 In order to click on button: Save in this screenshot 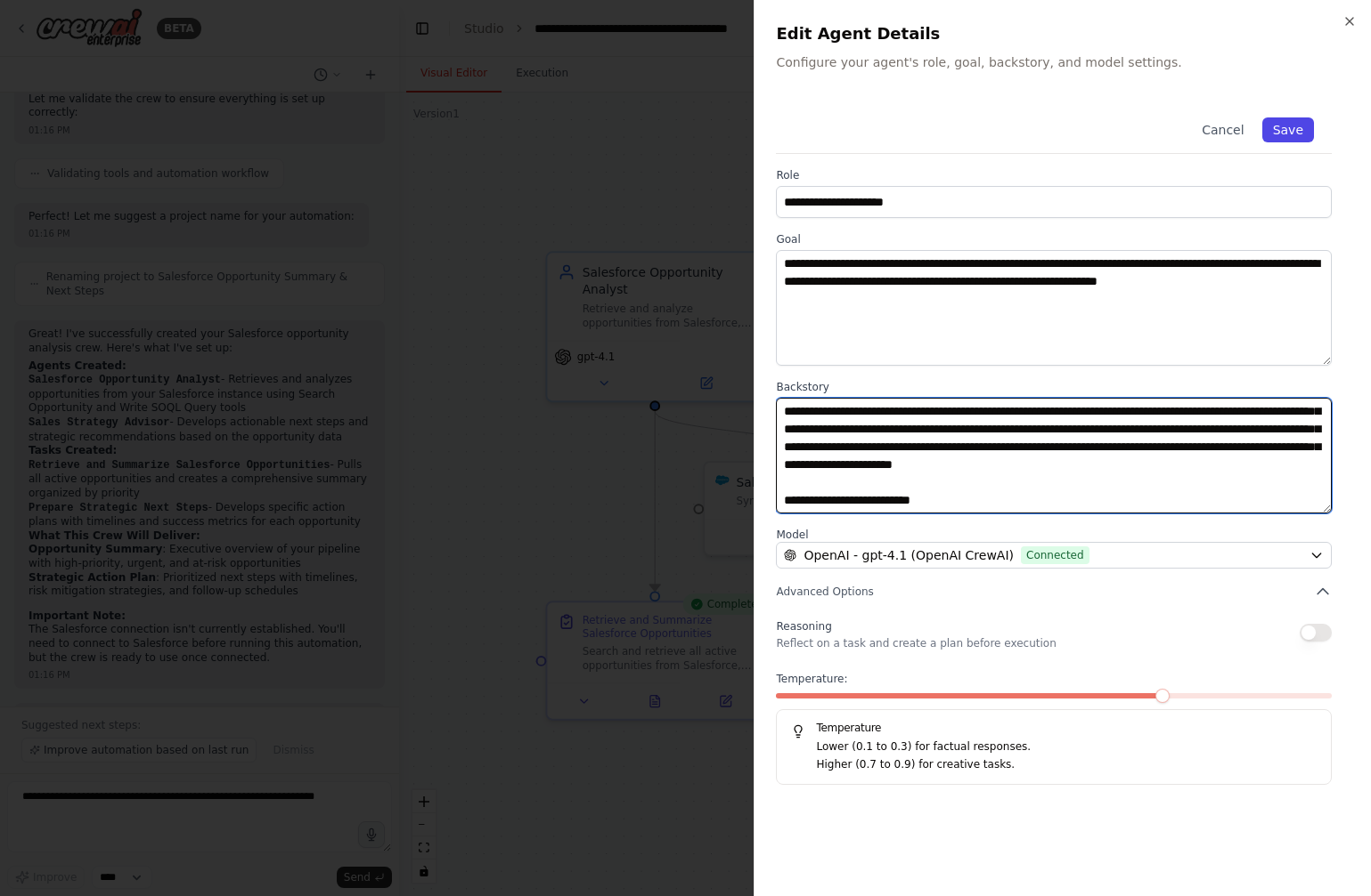, I will do `click(1288, 130)`.